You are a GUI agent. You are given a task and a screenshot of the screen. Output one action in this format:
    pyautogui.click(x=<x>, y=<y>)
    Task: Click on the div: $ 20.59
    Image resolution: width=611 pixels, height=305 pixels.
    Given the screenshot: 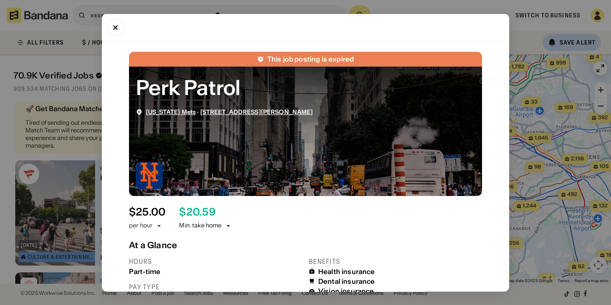 What is the action you would take?
    pyautogui.click(x=197, y=212)
    